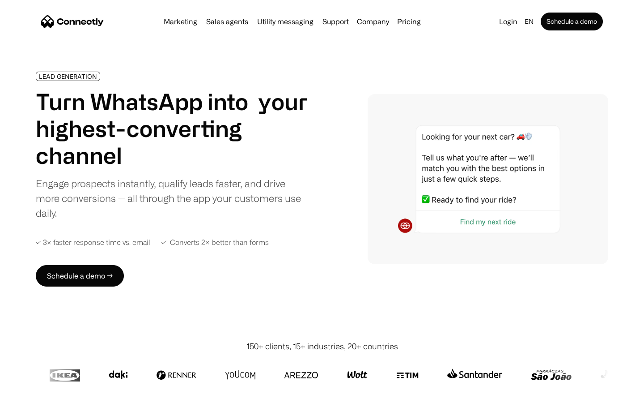 The height and width of the screenshot is (403, 644). I want to click on div: ✓ Converts 2× better than forms, so click(215, 242).